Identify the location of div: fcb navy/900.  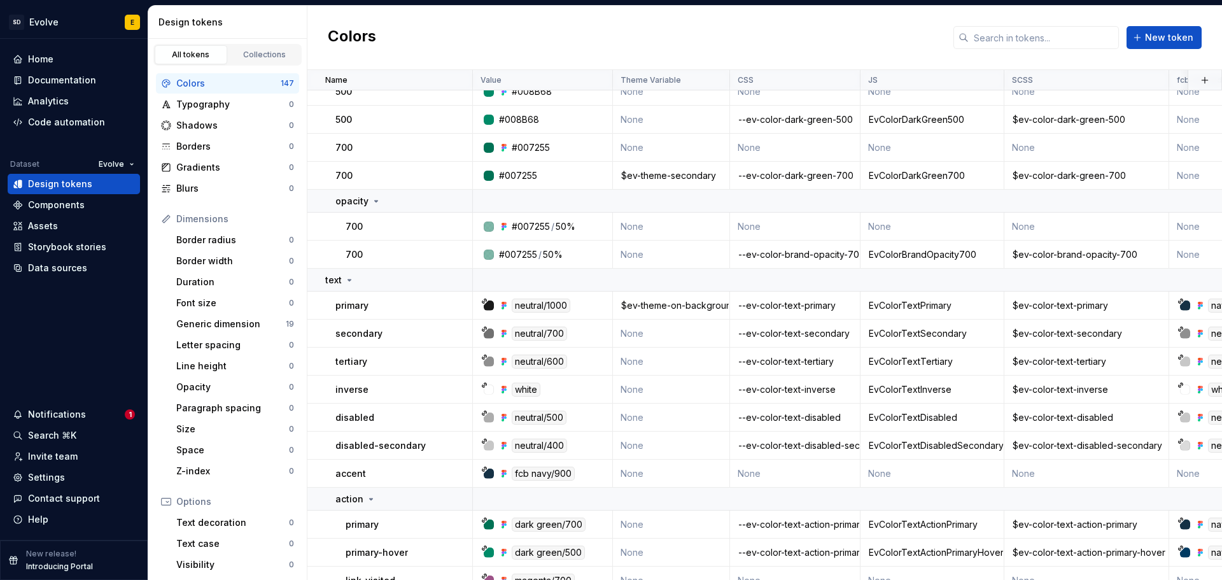
(543, 474).